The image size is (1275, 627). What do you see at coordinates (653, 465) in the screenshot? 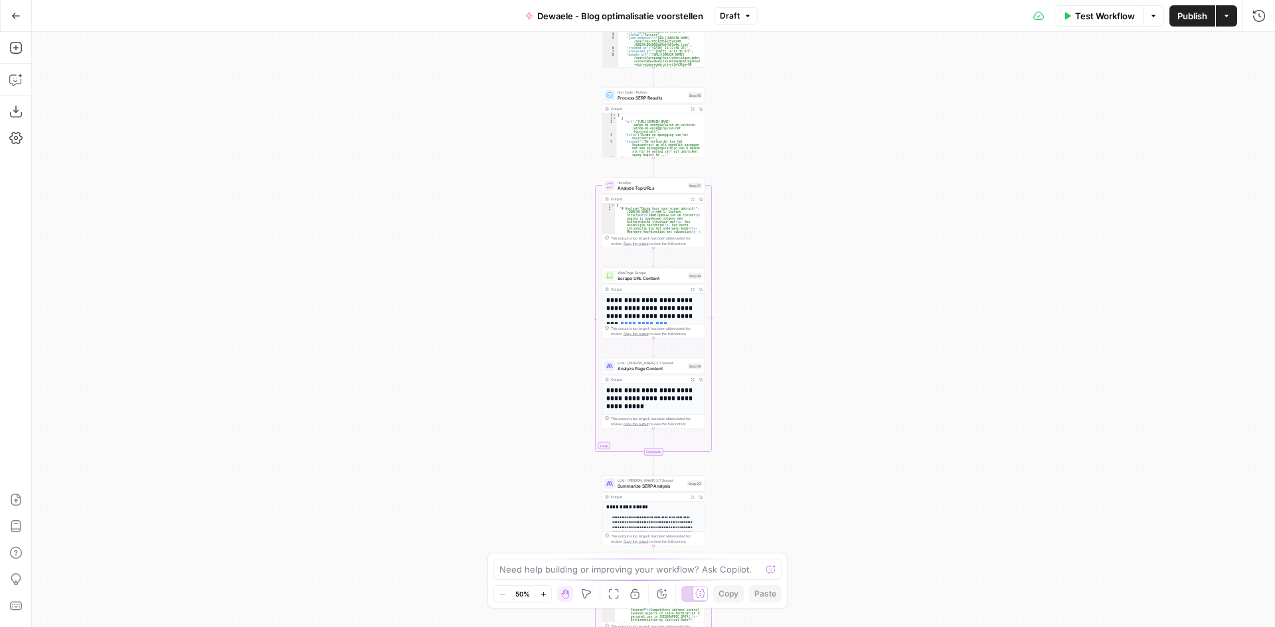
I see `g: Edge from step_17-iteration-end to step_20` at bounding box center [653, 465].